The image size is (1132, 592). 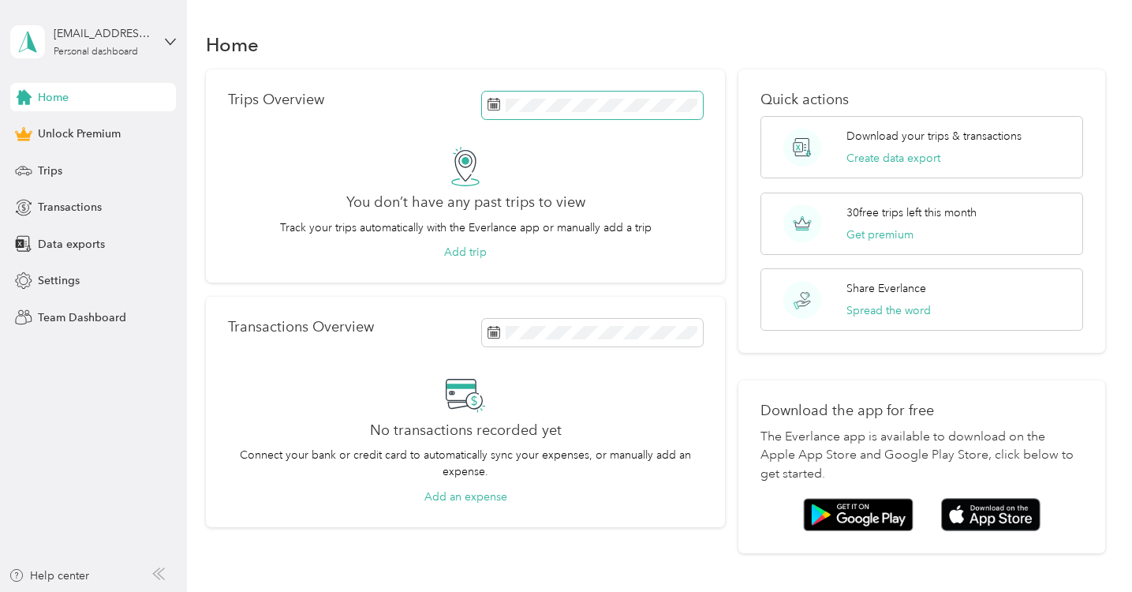 What do you see at coordinates (991, 515) in the screenshot?
I see `img: App store` at bounding box center [991, 515].